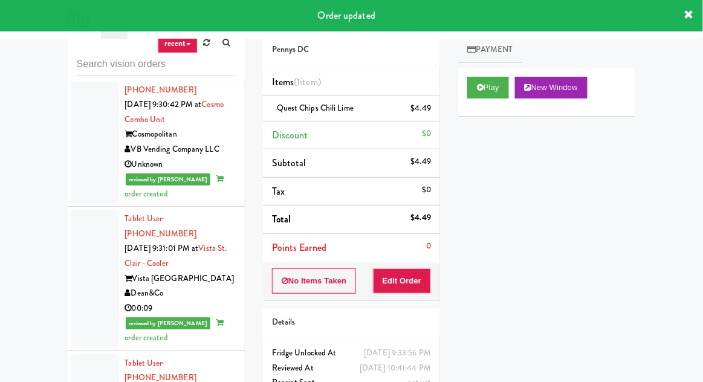 The image size is (703, 382). I want to click on div: 0, so click(428, 246).